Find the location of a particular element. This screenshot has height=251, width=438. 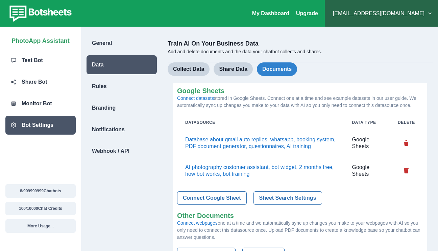

p: Branding is located at coordinates (104, 108).